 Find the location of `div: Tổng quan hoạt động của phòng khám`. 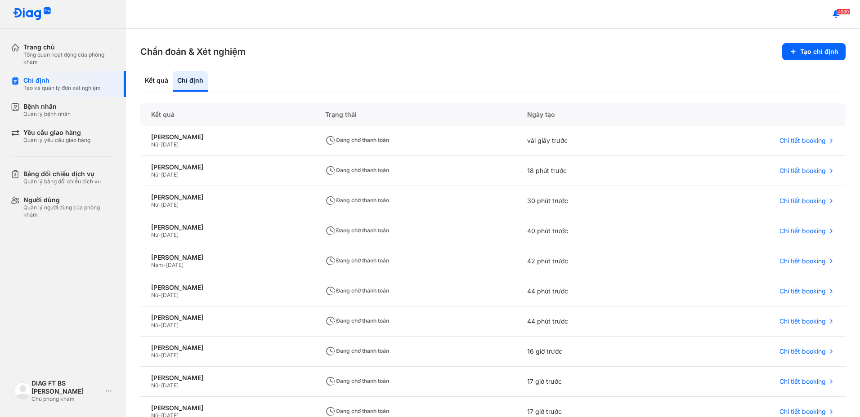

div: Tổng quan hoạt động của phòng khám is located at coordinates (69, 58).